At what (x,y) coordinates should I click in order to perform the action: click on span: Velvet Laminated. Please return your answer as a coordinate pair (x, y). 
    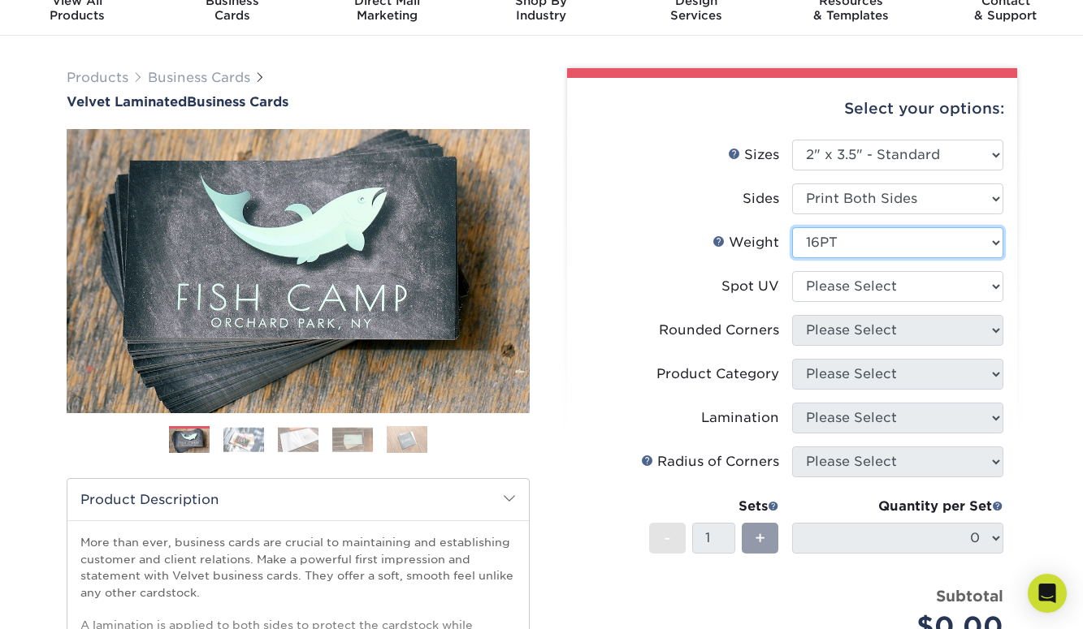
    Looking at the image, I should click on (127, 102).